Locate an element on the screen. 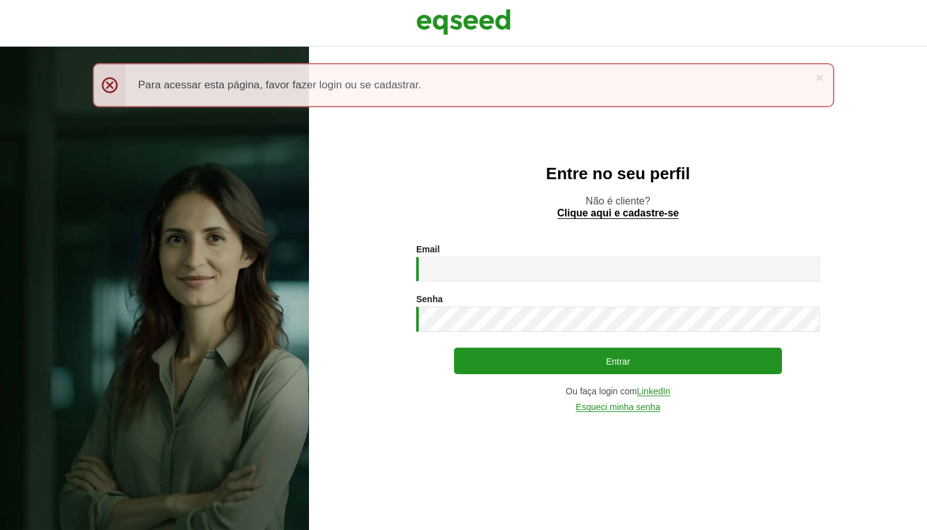 The height and width of the screenshot is (530, 927). button: Entrar is located at coordinates (618, 361).